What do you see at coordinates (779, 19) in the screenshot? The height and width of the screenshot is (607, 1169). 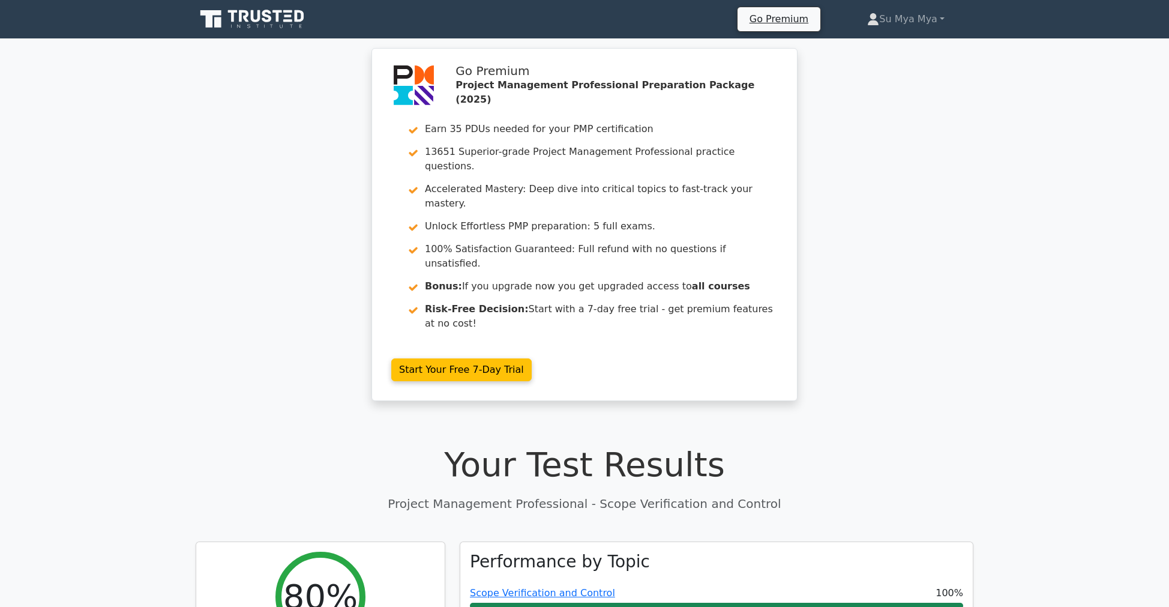 I see `a: Go Premium` at bounding box center [779, 19].